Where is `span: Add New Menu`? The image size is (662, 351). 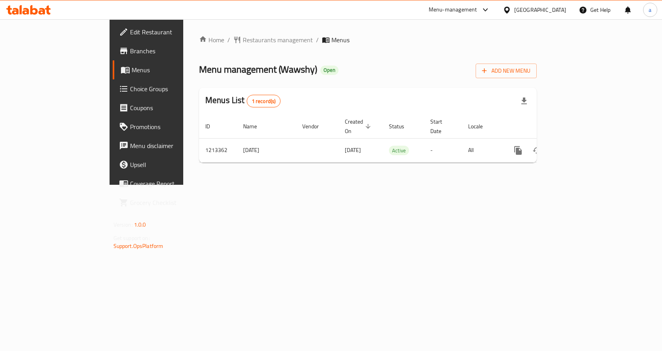
span: Add New Menu is located at coordinates (506, 71).